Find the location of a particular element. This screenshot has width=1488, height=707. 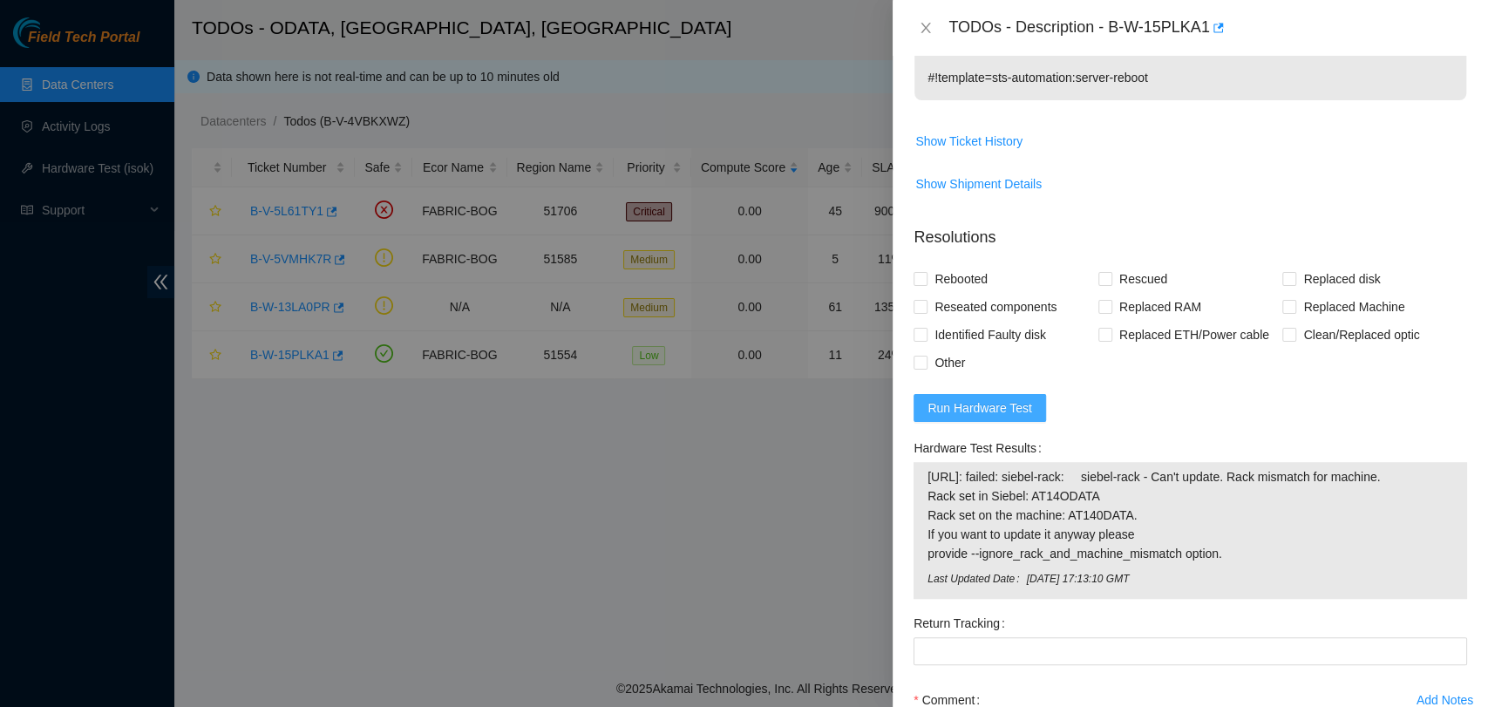

span: Clean/Replaced optic is located at coordinates (1360, 335).